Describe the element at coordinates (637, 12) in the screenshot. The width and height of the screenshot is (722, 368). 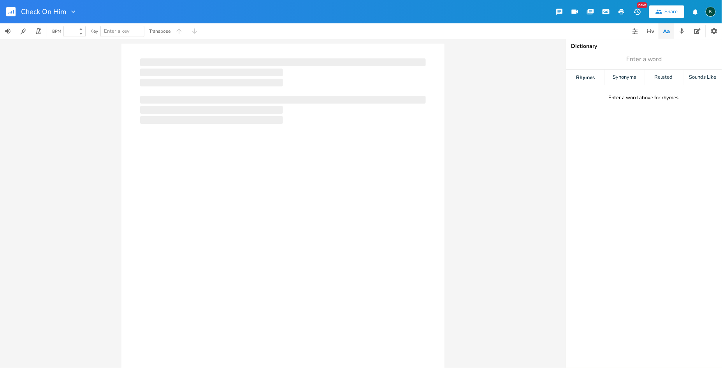
I see `button: New` at that location.